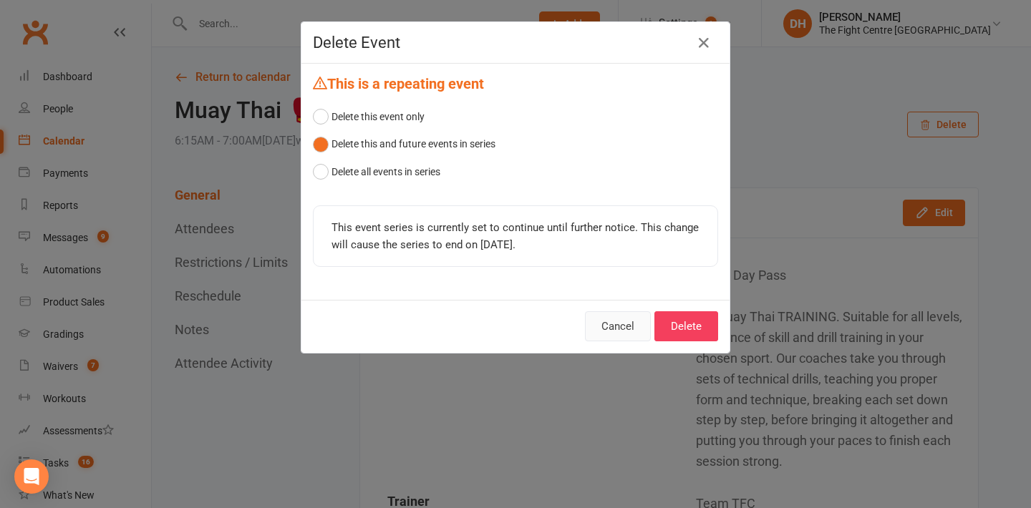  Describe the element at coordinates (516, 236) in the screenshot. I see `div: This event series is currently set to continue until further notice. This change will cause the s...` at that location.